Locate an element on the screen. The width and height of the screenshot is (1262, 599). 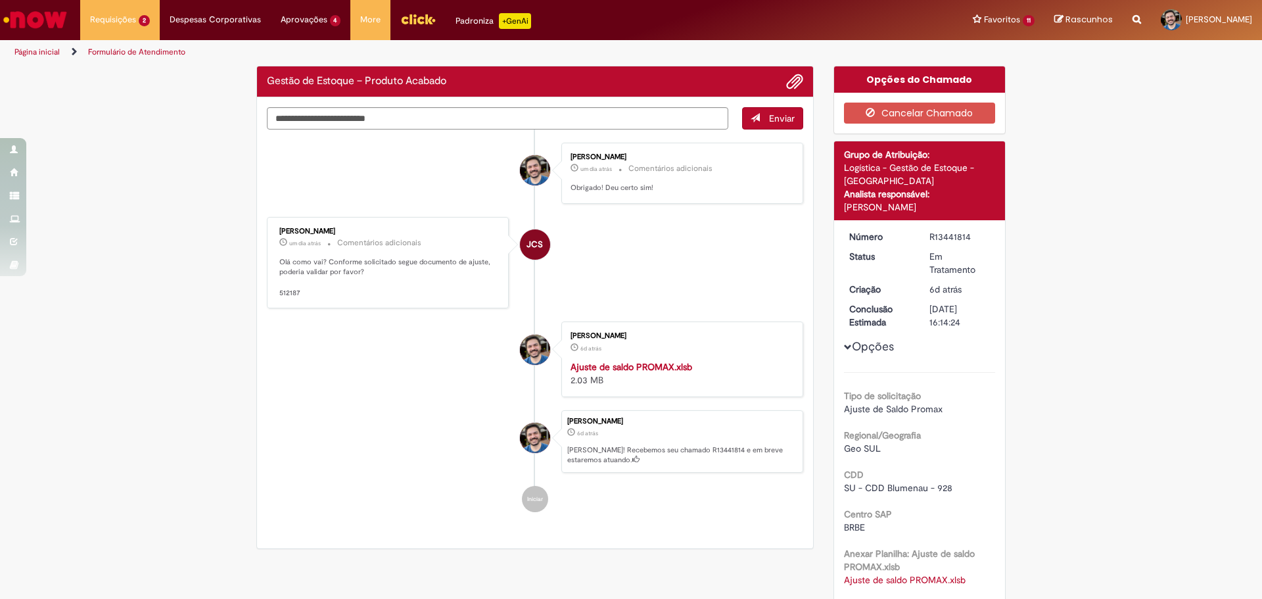
span: Ajuste de Saldo Promax is located at coordinates (893, 409).